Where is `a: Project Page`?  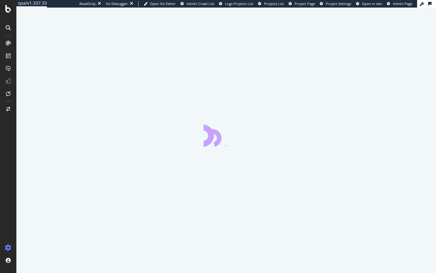
a: Project Page is located at coordinates (302, 4).